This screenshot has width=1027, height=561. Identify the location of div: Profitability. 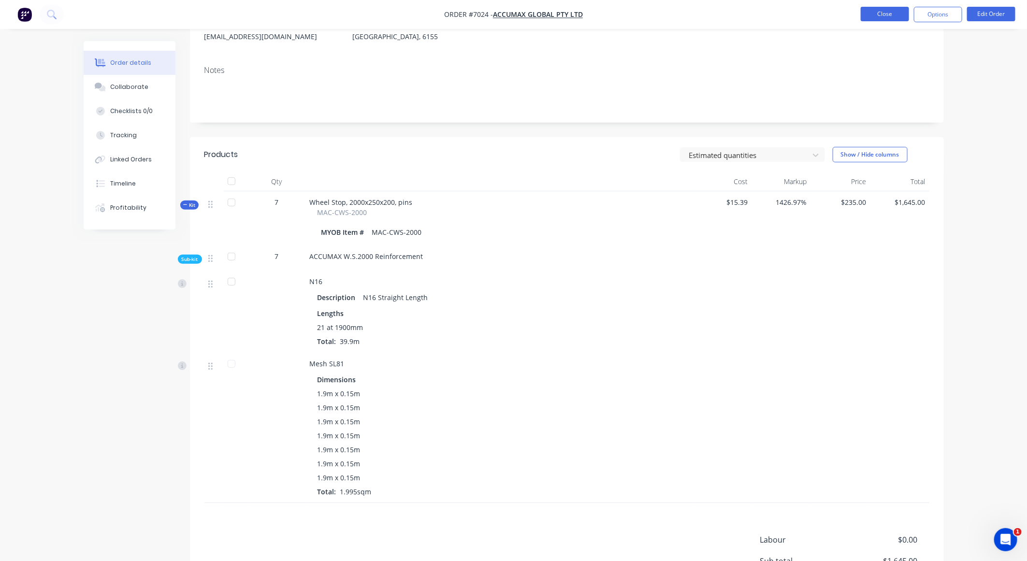
(128, 208).